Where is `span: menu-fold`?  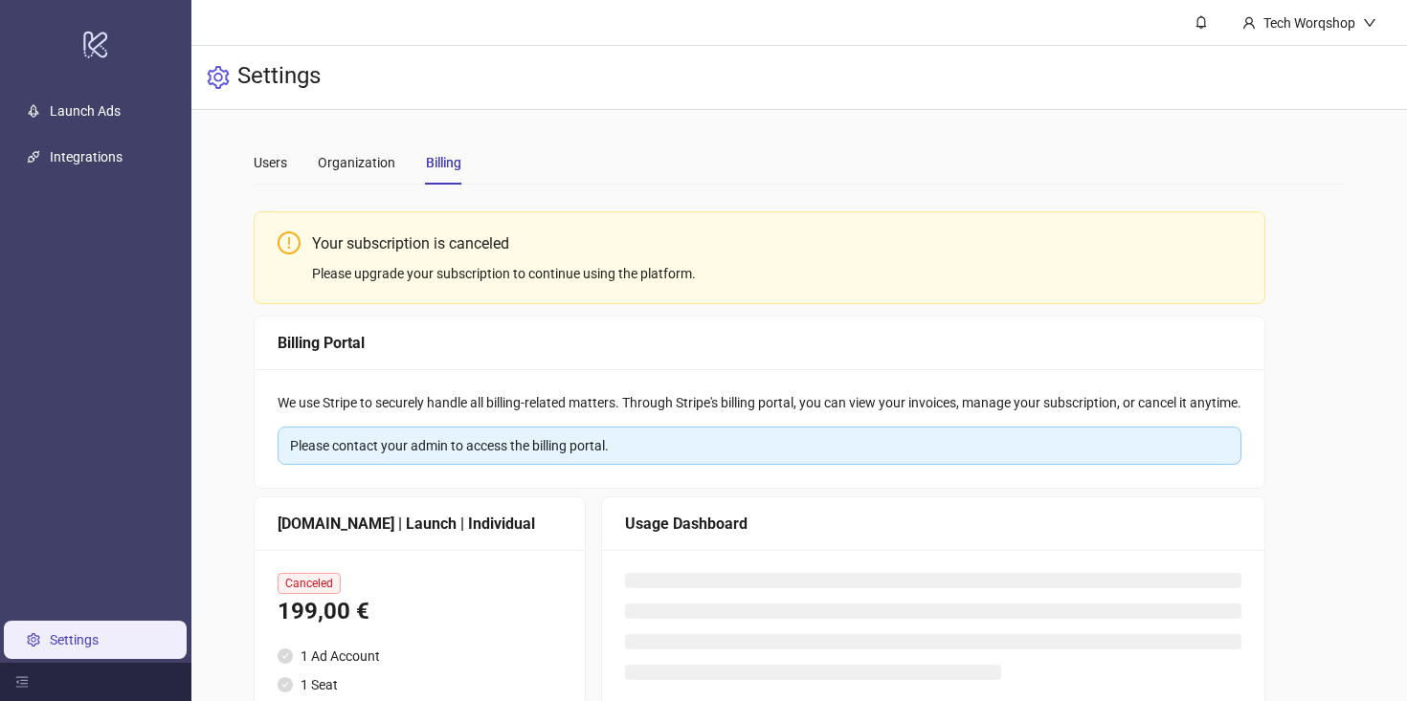
span: menu-fold is located at coordinates (22, 682).